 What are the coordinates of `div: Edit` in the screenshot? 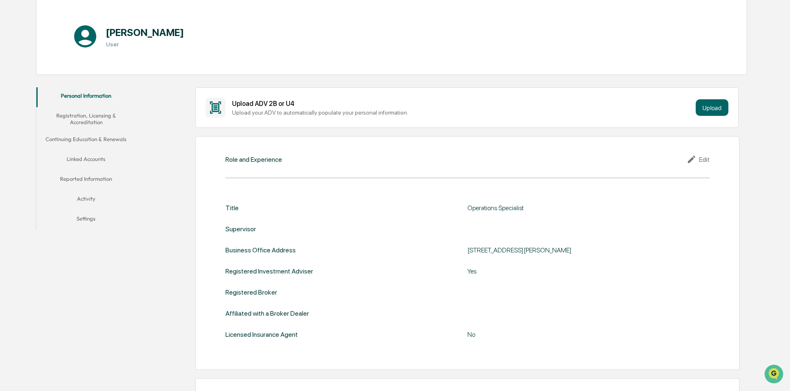 It's located at (699, 159).